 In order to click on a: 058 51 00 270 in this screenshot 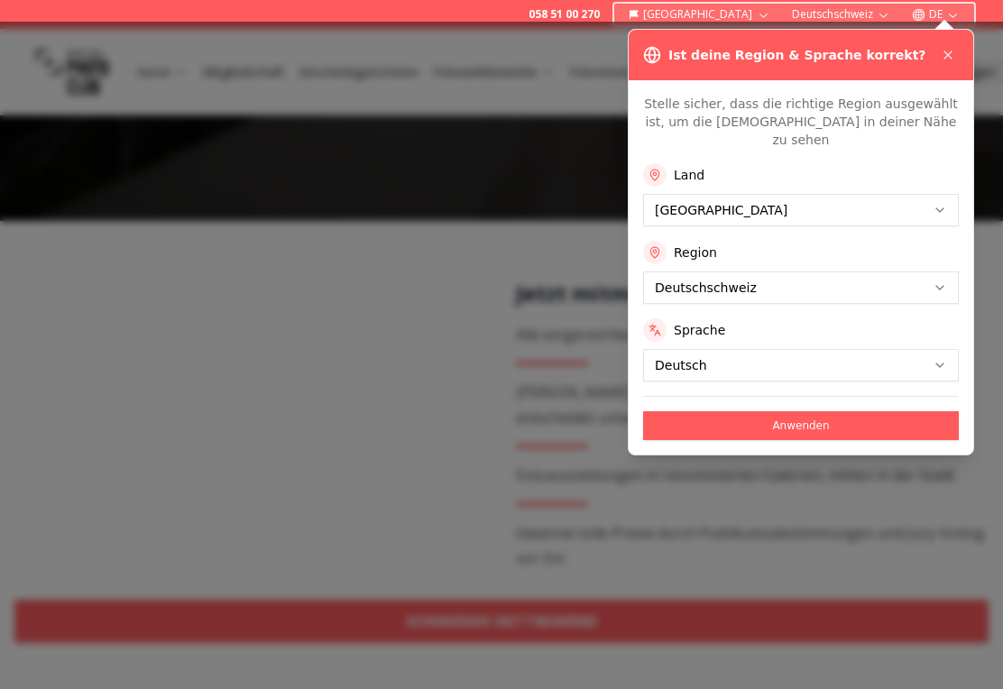, I will do `click(564, 14)`.